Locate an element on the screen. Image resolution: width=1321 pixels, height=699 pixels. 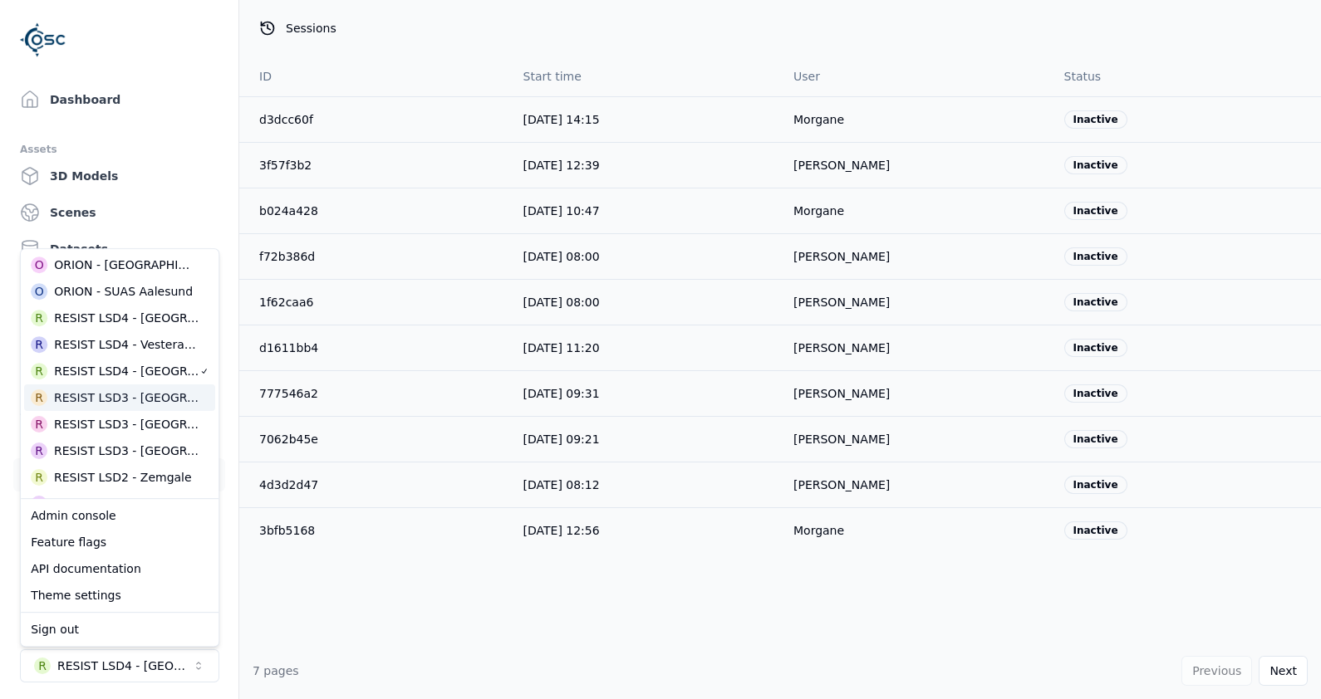
div: Assets is located at coordinates (119, 149).